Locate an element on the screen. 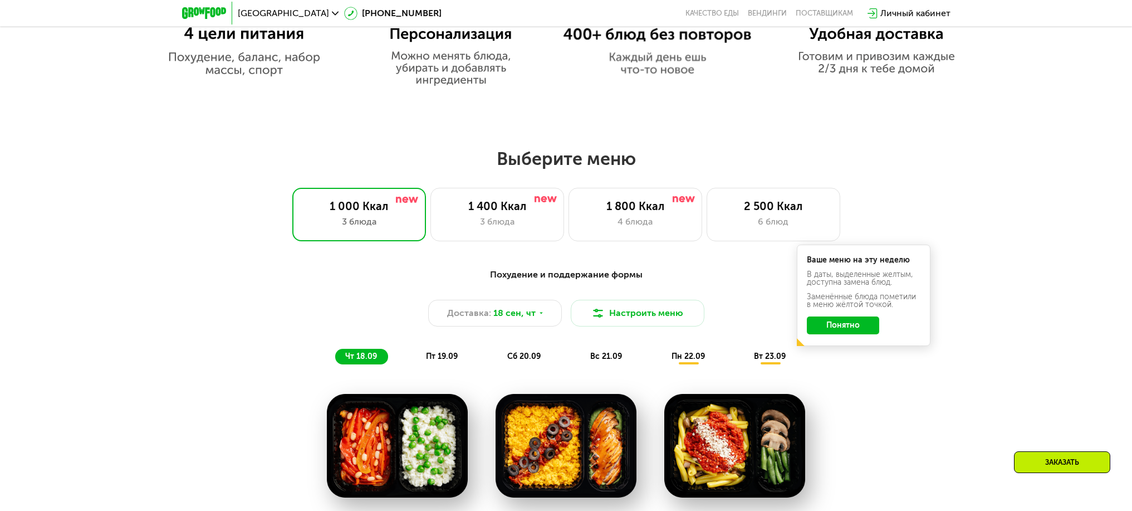 Image resolution: width=1132 pixels, height=511 pixels. div: 1 800 Ккал is located at coordinates (635, 206).